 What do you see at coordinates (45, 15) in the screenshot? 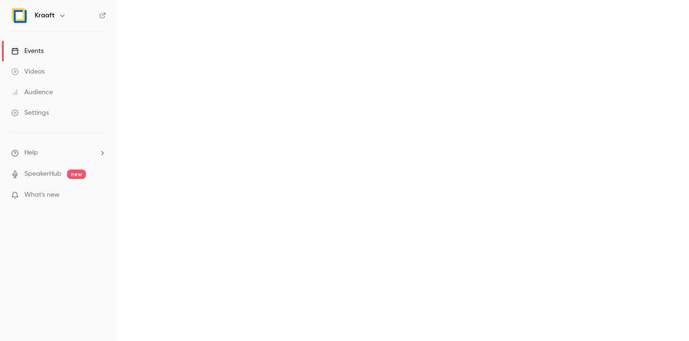
I see `h6: Kraaft` at bounding box center [45, 15].